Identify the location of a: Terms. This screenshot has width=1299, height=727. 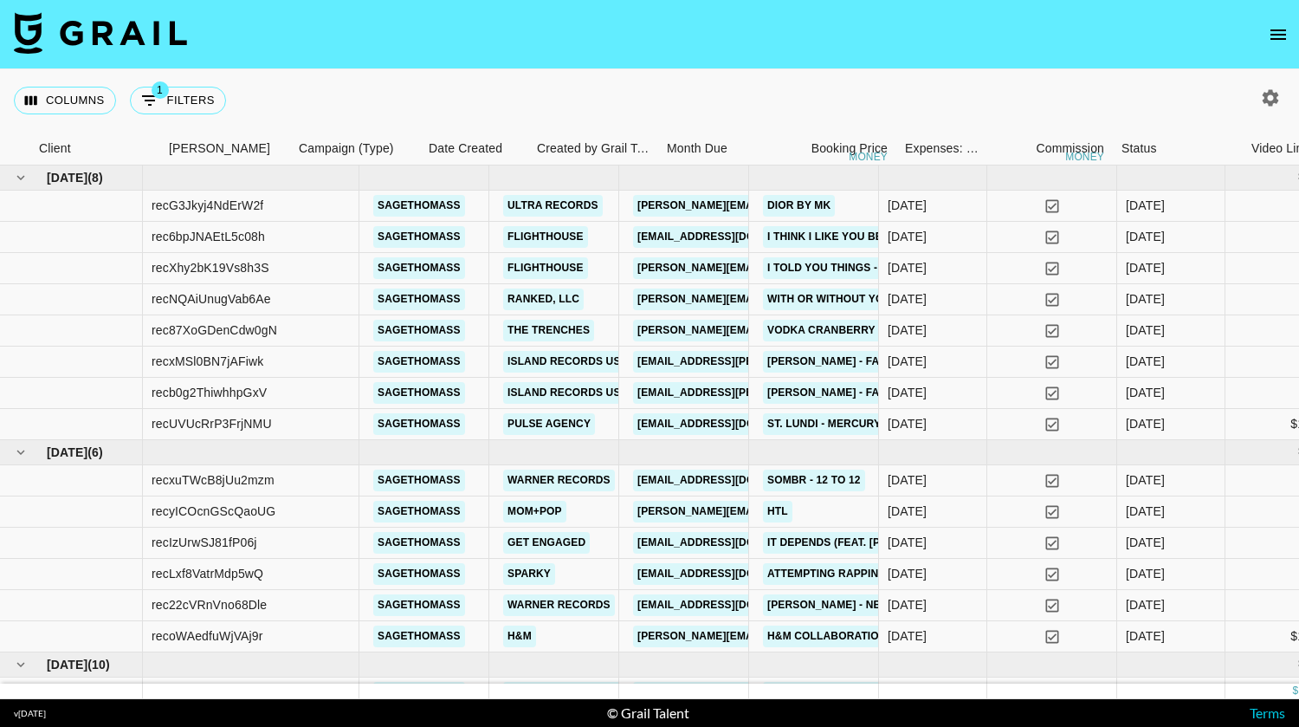
(1267, 712).